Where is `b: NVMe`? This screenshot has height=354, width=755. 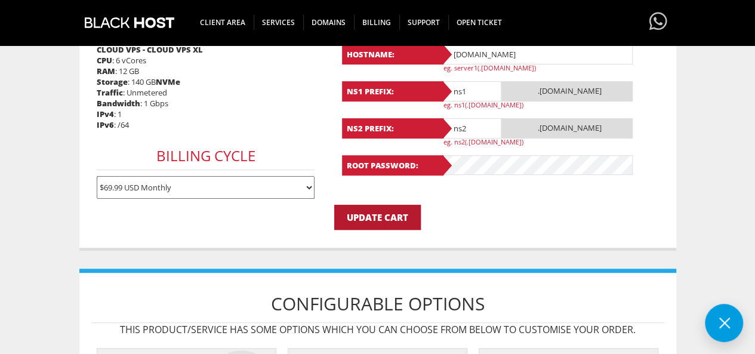
b: NVMe is located at coordinates (168, 82).